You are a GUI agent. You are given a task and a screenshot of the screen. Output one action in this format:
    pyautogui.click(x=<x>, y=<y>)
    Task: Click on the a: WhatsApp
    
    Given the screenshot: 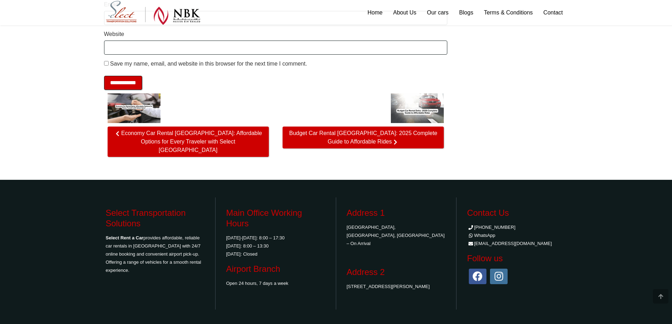 What is the action you would take?
    pyautogui.click(x=481, y=235)
    